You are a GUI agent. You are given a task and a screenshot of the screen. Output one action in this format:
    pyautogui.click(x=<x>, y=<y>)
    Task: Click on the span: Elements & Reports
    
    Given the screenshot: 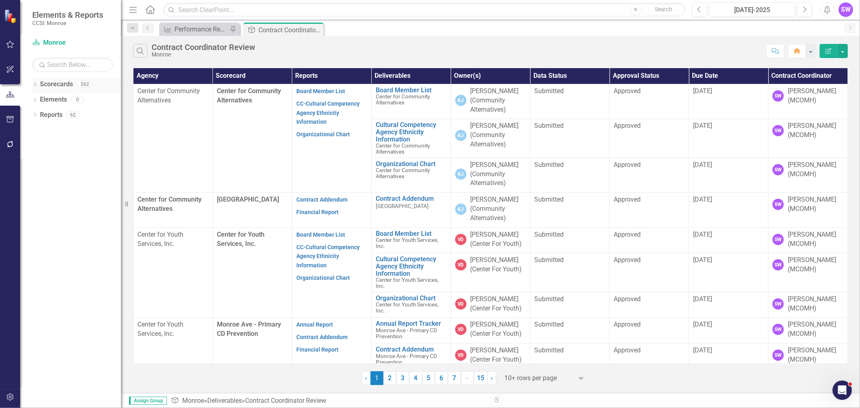 What is the action you would take?
    pyautogui.click(x=68, y=15)
    